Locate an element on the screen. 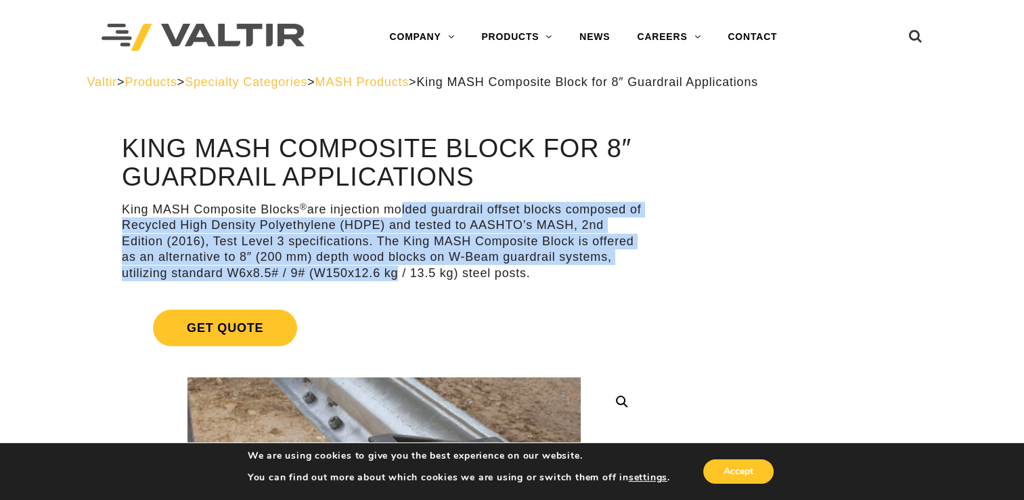 This screenshot has width=1024, height=500. a: Products is located at coordinates (150, 82).